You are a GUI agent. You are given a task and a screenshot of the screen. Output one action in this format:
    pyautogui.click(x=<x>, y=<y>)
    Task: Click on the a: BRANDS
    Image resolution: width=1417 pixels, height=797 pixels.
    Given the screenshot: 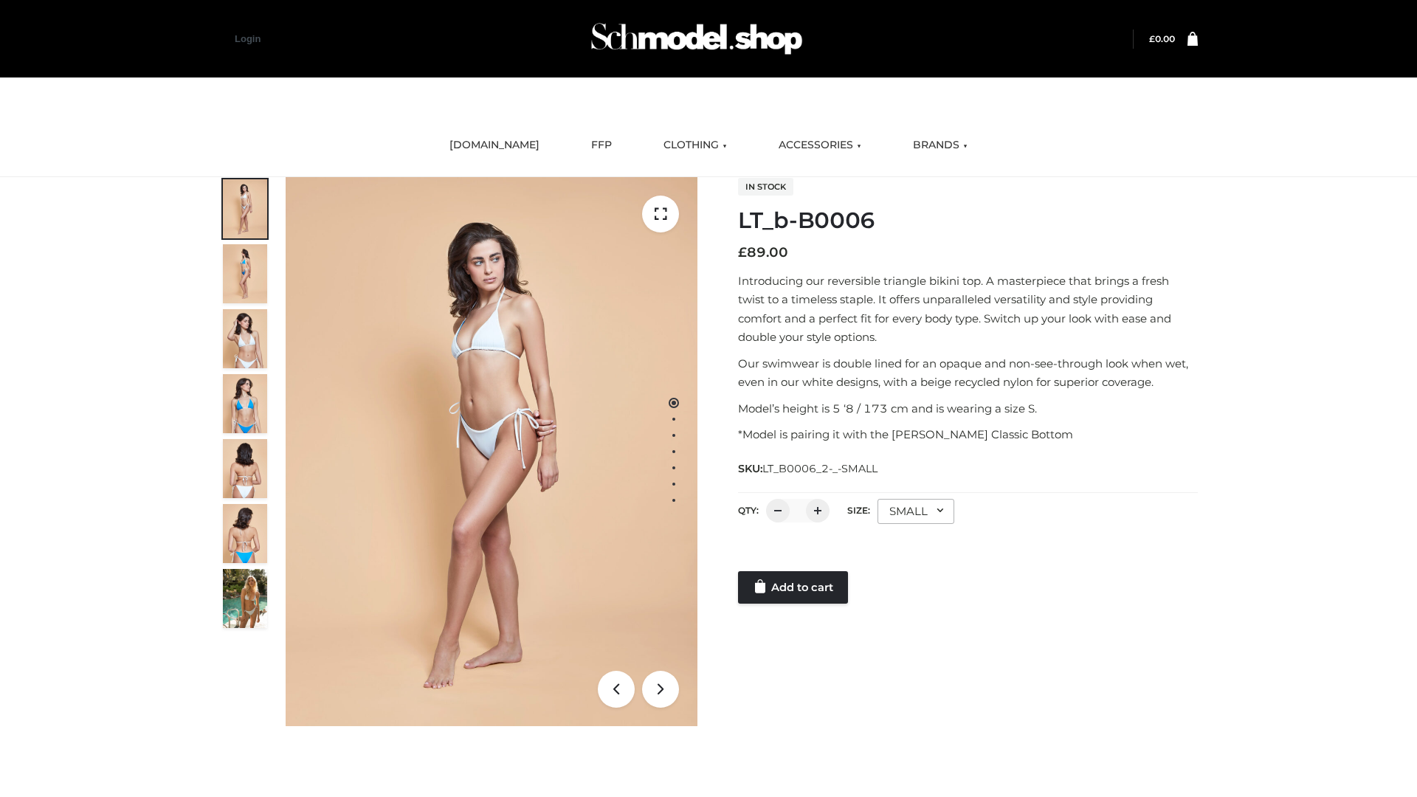 What is the action you would take?
    pyautogui.click(x=940, y=145)
    